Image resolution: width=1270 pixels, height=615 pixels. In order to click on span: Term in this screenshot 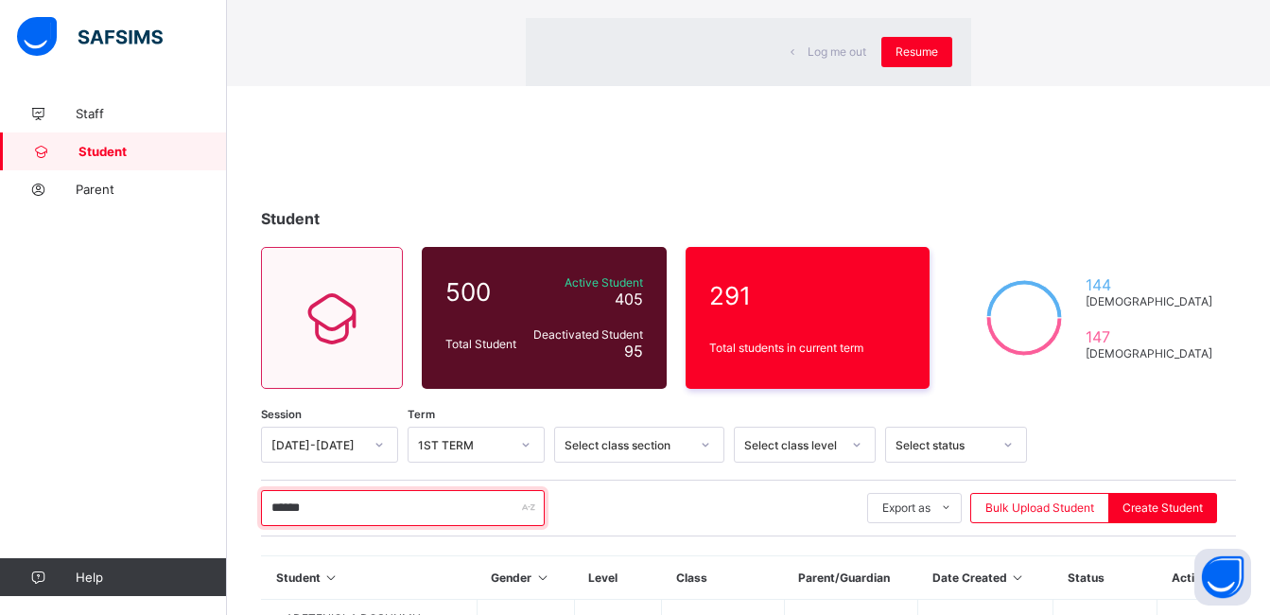, I will do `click(421, 414)`.